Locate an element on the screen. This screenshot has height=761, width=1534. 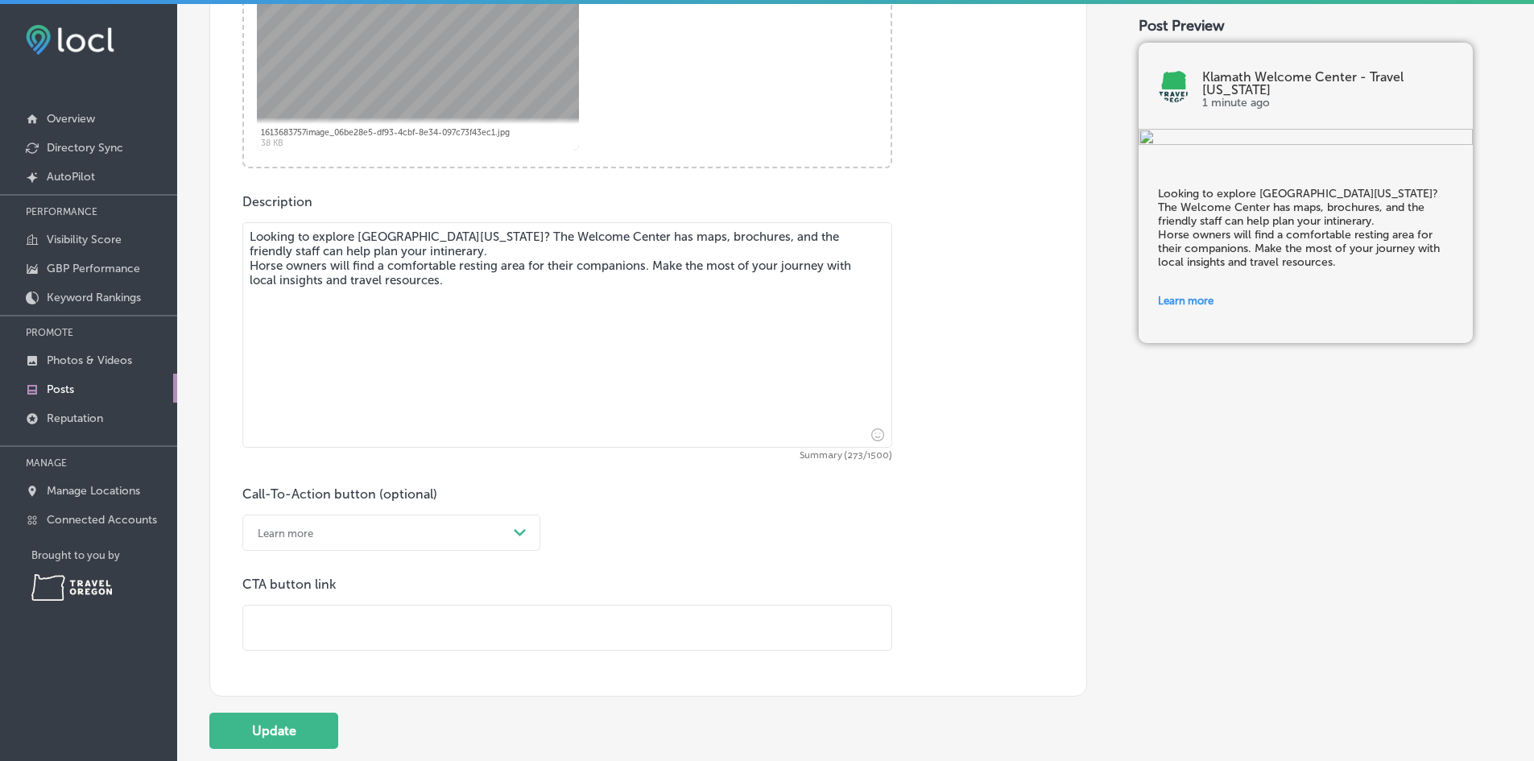
p: AutoPilot is located at coordinates (71, 176).